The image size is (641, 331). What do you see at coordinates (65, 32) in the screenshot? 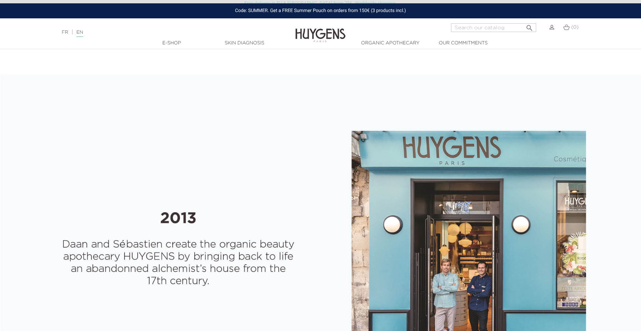
I see `a: FR` at bounding box center [65, 32].